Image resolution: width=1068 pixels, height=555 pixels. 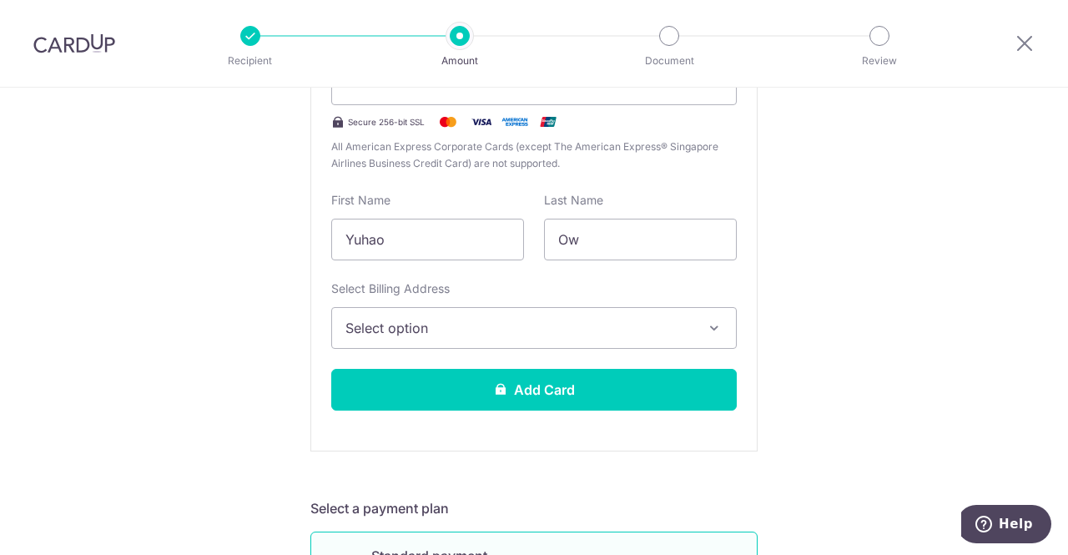 I want to click on button: Add Card, so click(x=534, y=390).